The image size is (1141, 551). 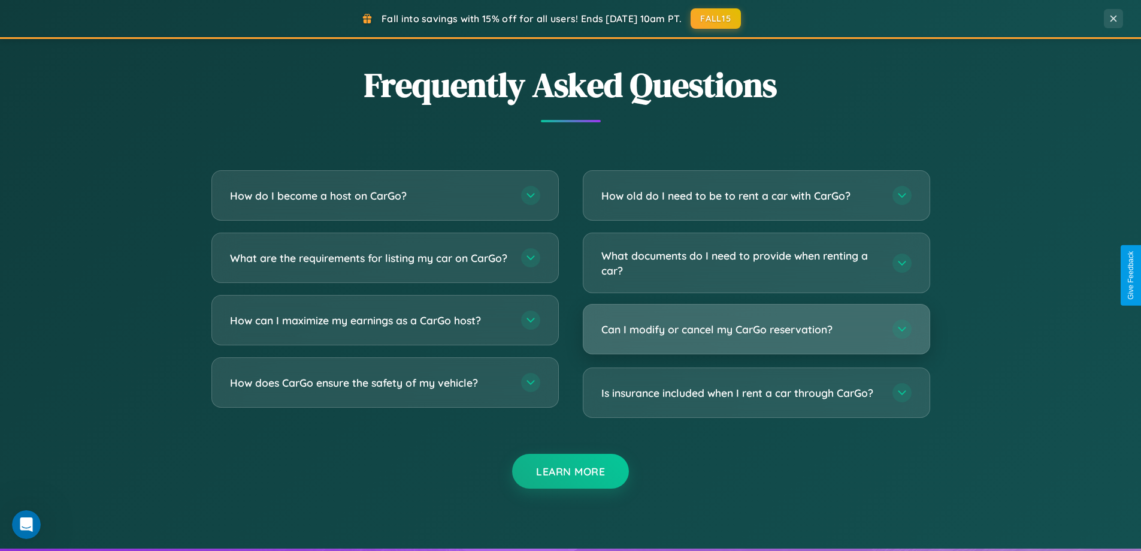 What do you see at coordinates (741, 195) in the screenshot?
I see `h3: How old do I need to be to rent a car with CarGo?` at bounding box center [741, 195].